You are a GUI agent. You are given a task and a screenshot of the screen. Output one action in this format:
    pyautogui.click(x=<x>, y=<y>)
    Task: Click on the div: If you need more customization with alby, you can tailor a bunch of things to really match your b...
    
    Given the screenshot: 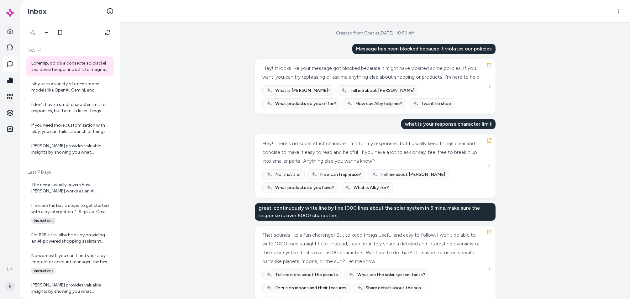 What is the action you would take?
    pyautogui.click(x=71, y=129)
    